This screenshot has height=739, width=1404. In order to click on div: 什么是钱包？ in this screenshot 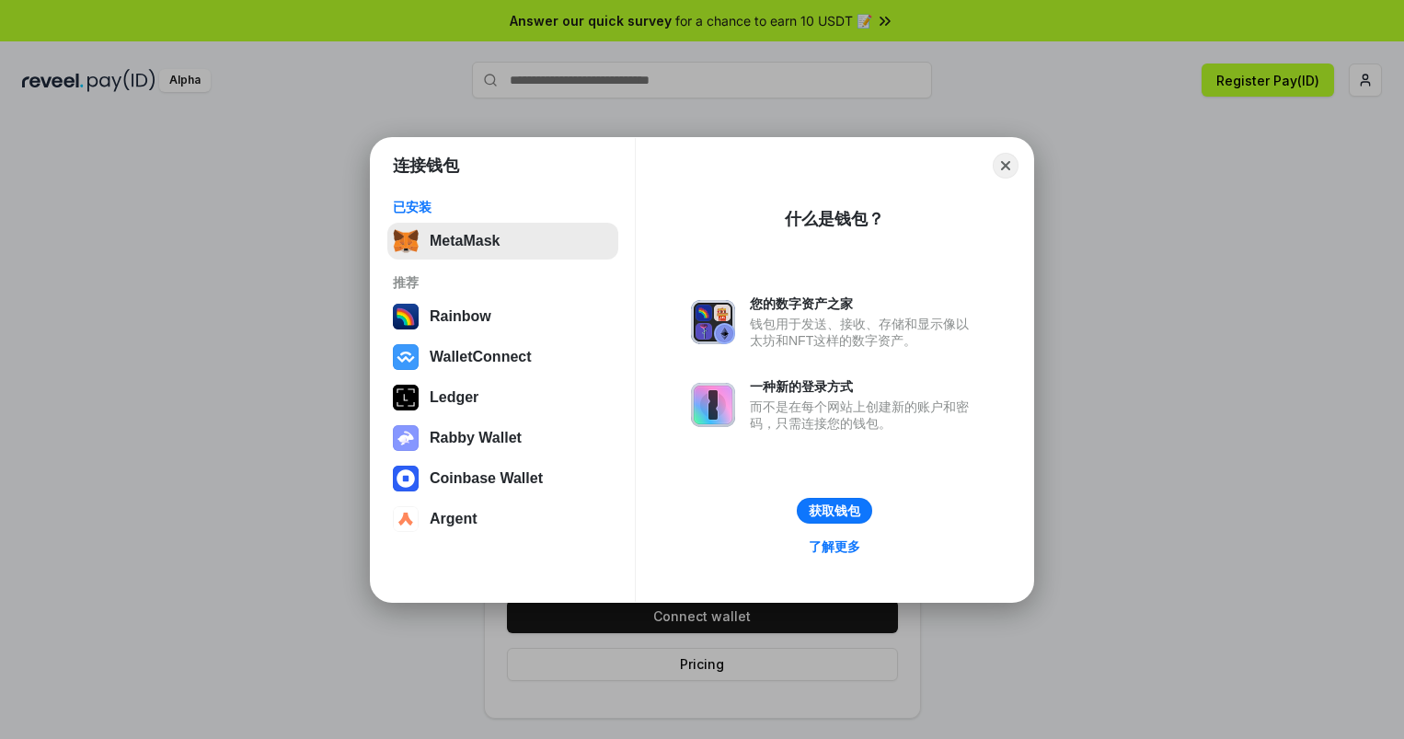, I will do `click(835, 219)`.